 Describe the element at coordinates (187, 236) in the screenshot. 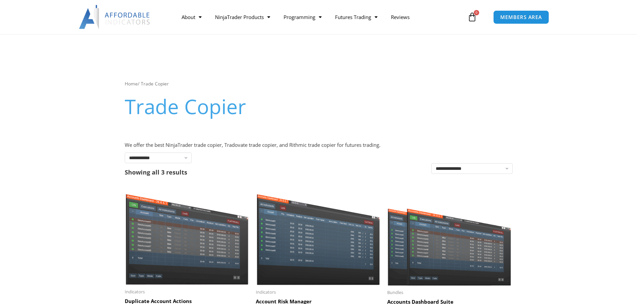

I see `img: Duplicate Account Actions` at that location.